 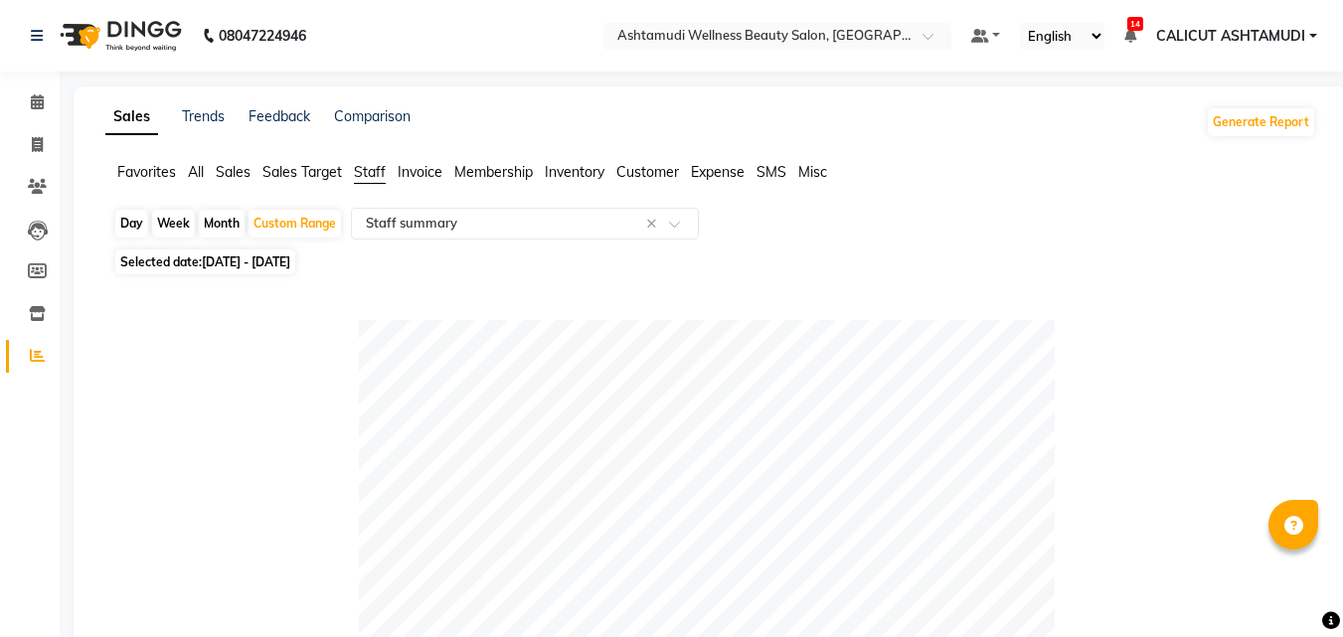 I want to click on span: Sales Target, so click(x=302, y=172).